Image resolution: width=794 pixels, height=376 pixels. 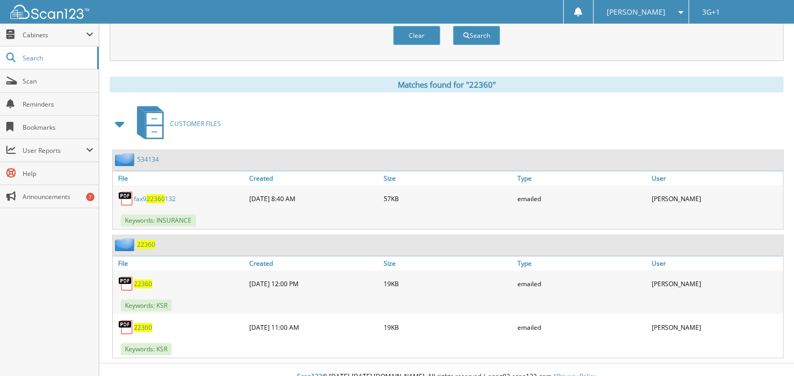 What do you see at coordinates (477, 35) in the screenshot?
I see `button: Search` at bounding box center [477, 35].